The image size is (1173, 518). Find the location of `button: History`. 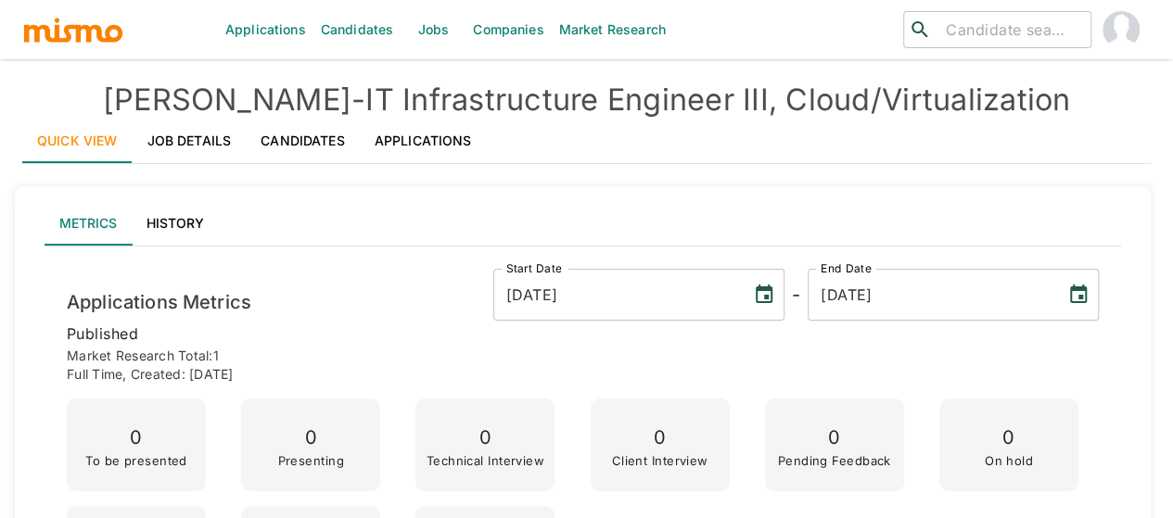

button: History is located at coordinates (175, 223).